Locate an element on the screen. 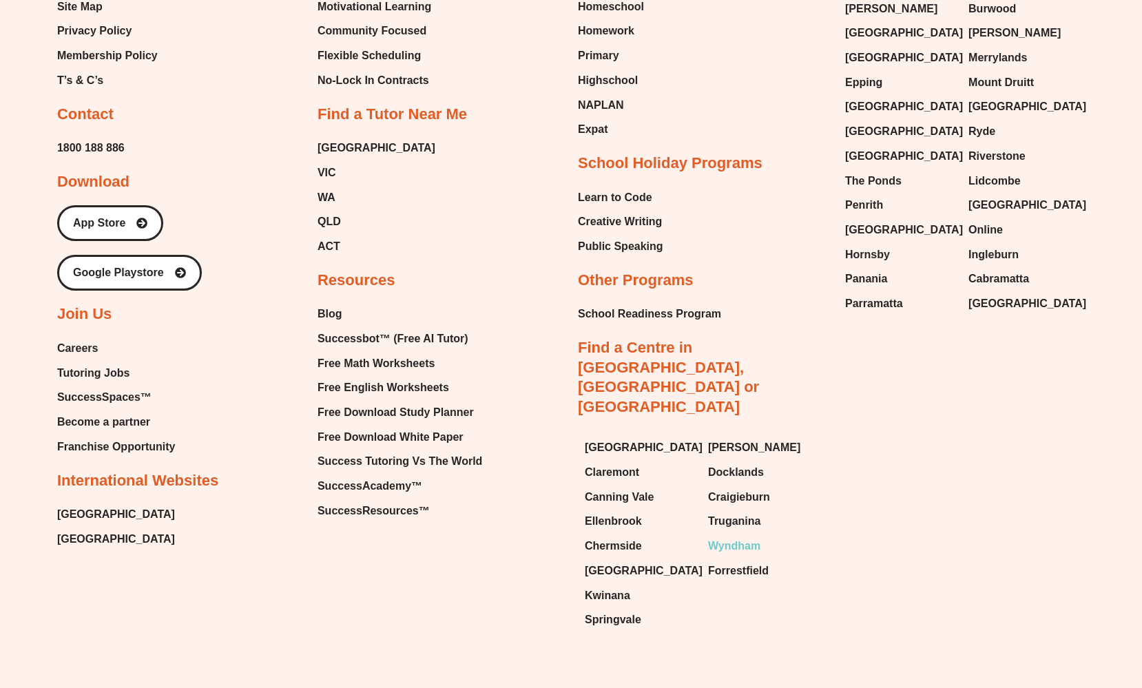 The image size is (1142, 688). span: Success Tutoring Vs The World is located at coordinates (400, 462).